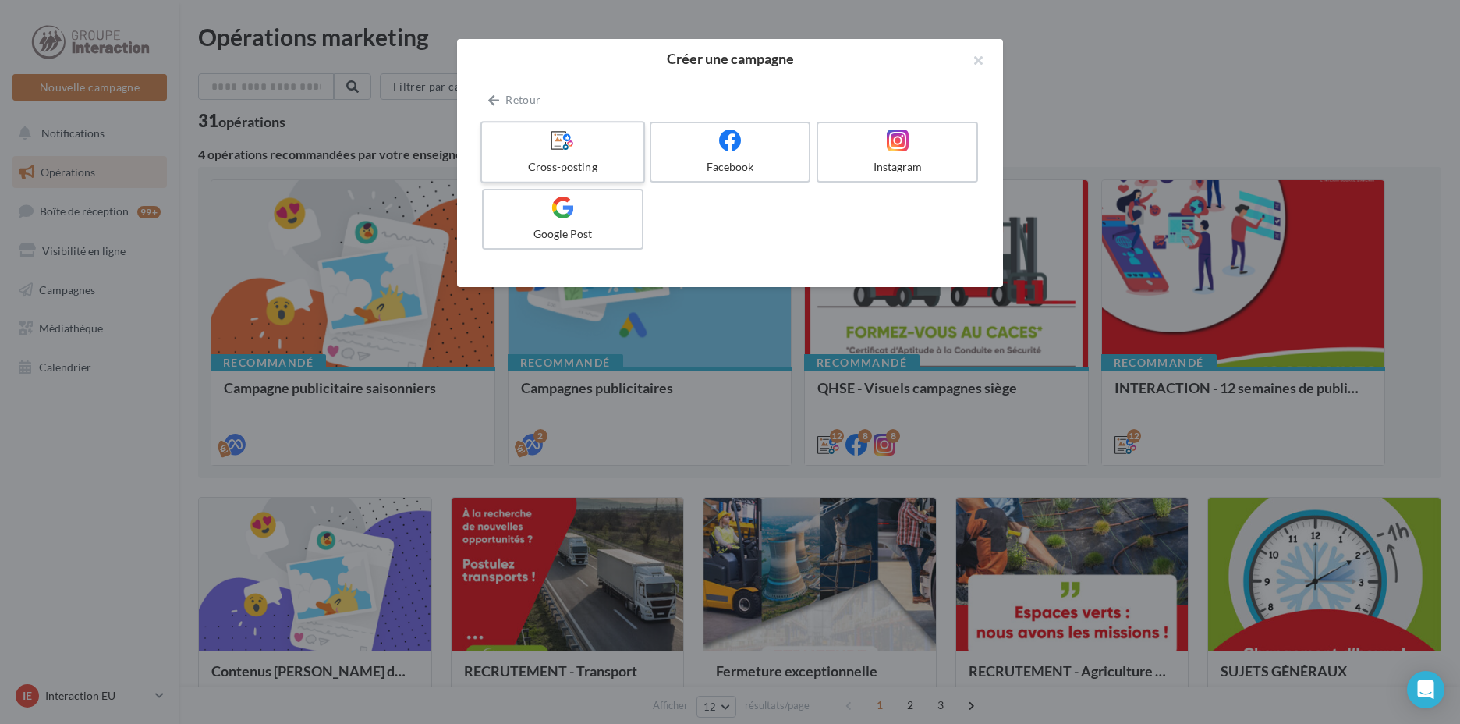 This screenshot has width=1460, height=724. I want to click on button: Retour, so click(514, 100).